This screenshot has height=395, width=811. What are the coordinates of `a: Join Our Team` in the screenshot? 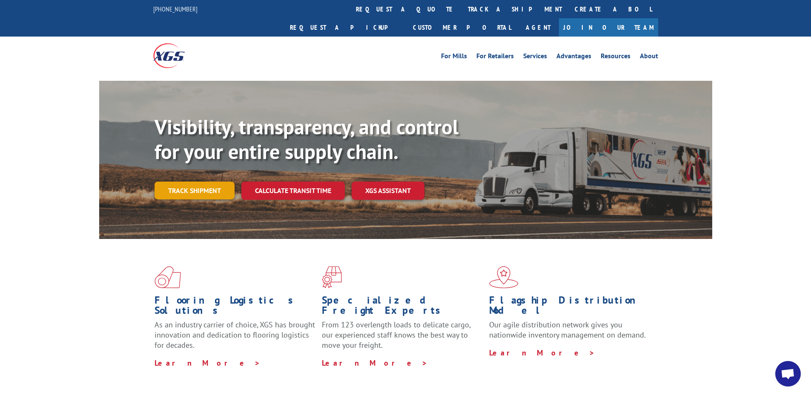 It's located at (608, 27).